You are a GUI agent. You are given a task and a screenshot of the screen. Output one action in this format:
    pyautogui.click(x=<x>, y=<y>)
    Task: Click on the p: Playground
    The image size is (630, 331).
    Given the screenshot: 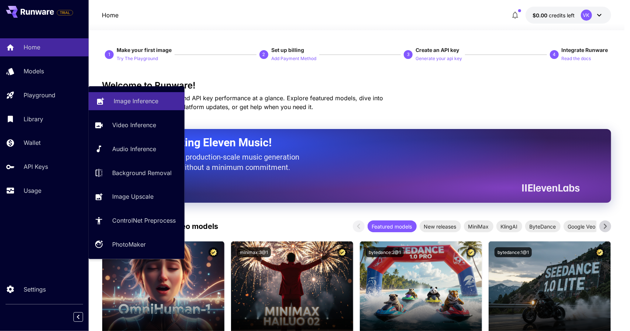 What is the action you would take?
    pyautogui.click(x=39, y=95)
    